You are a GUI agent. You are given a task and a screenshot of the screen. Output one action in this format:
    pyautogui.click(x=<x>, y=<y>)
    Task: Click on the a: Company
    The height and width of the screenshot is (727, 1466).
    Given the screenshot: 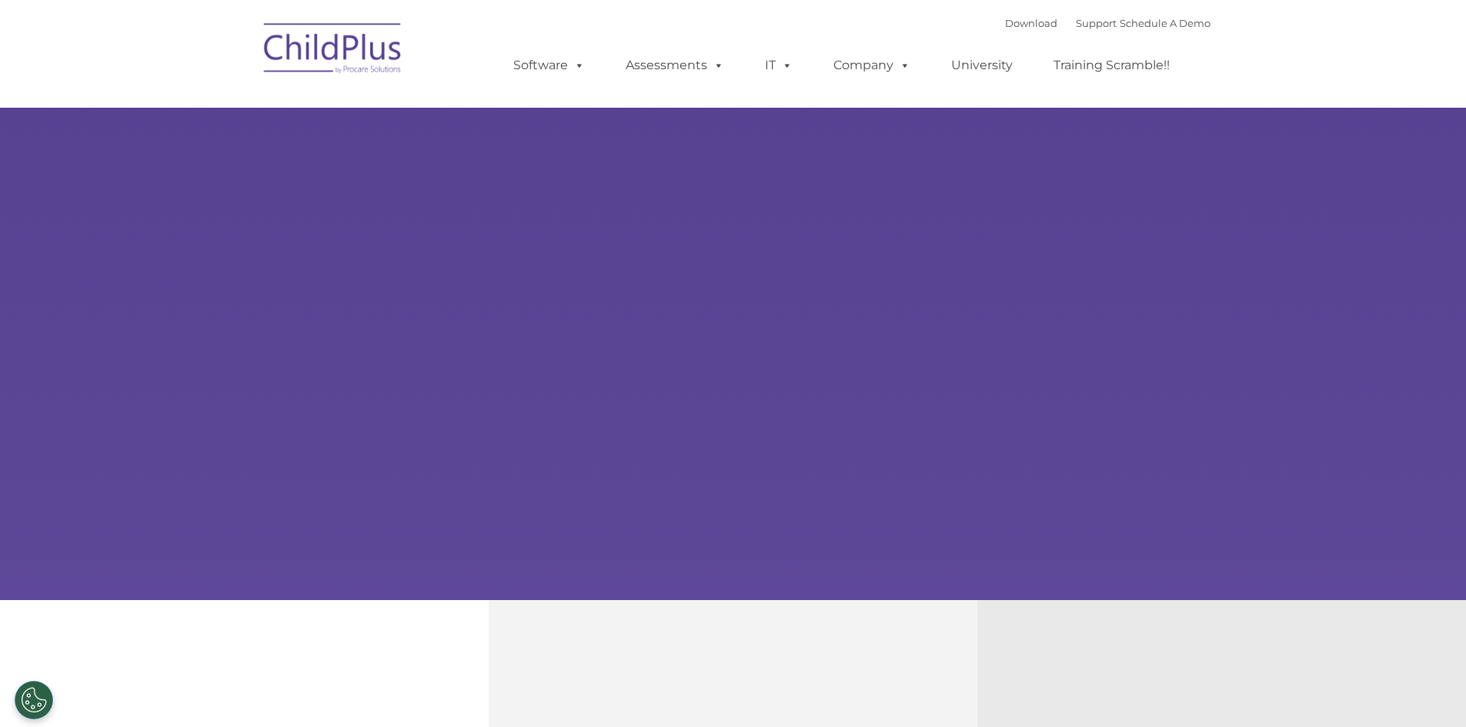 What is the action you would take?
    pyautogui.click(x=872, y=65)
    